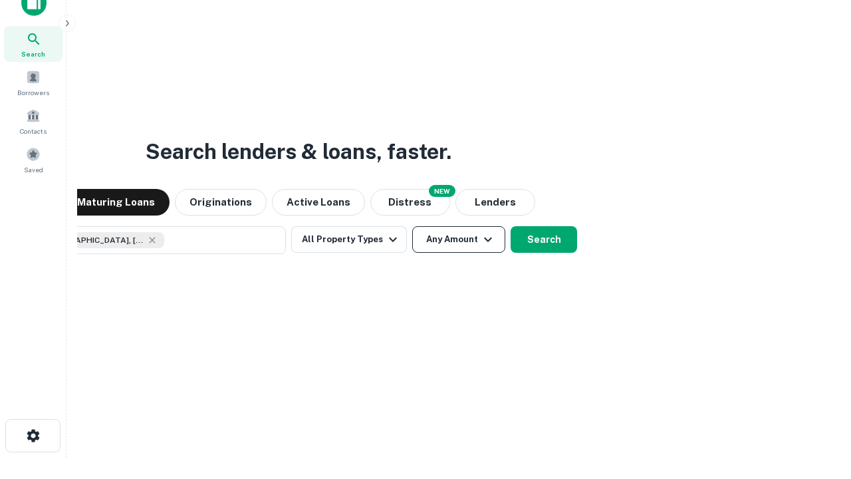  What do you see at coordinates (442, 191) in the screenshot?
I see `div: NEW` at bounding box center [442, 191].